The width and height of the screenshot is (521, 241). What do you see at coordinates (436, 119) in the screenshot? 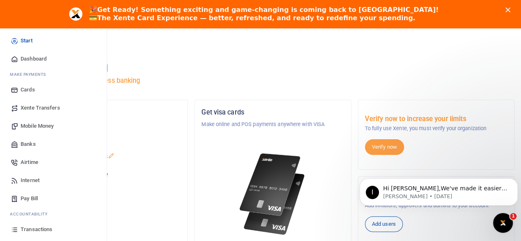
I see `h5: Verify now to increase your limits` at bounding box center [436, 119].